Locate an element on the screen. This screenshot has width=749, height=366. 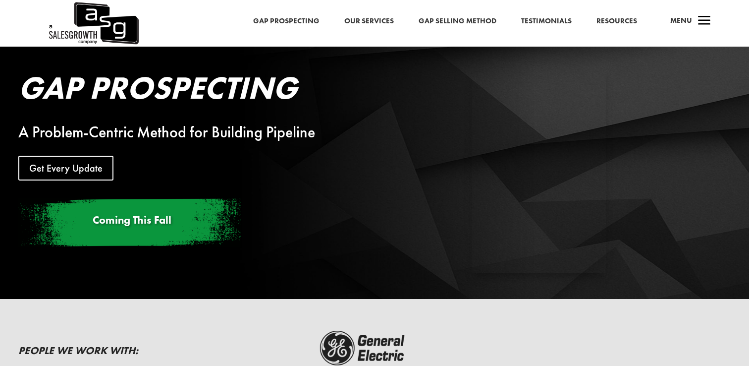
a: Gap Selling Method is located at coordinates (457, 21).